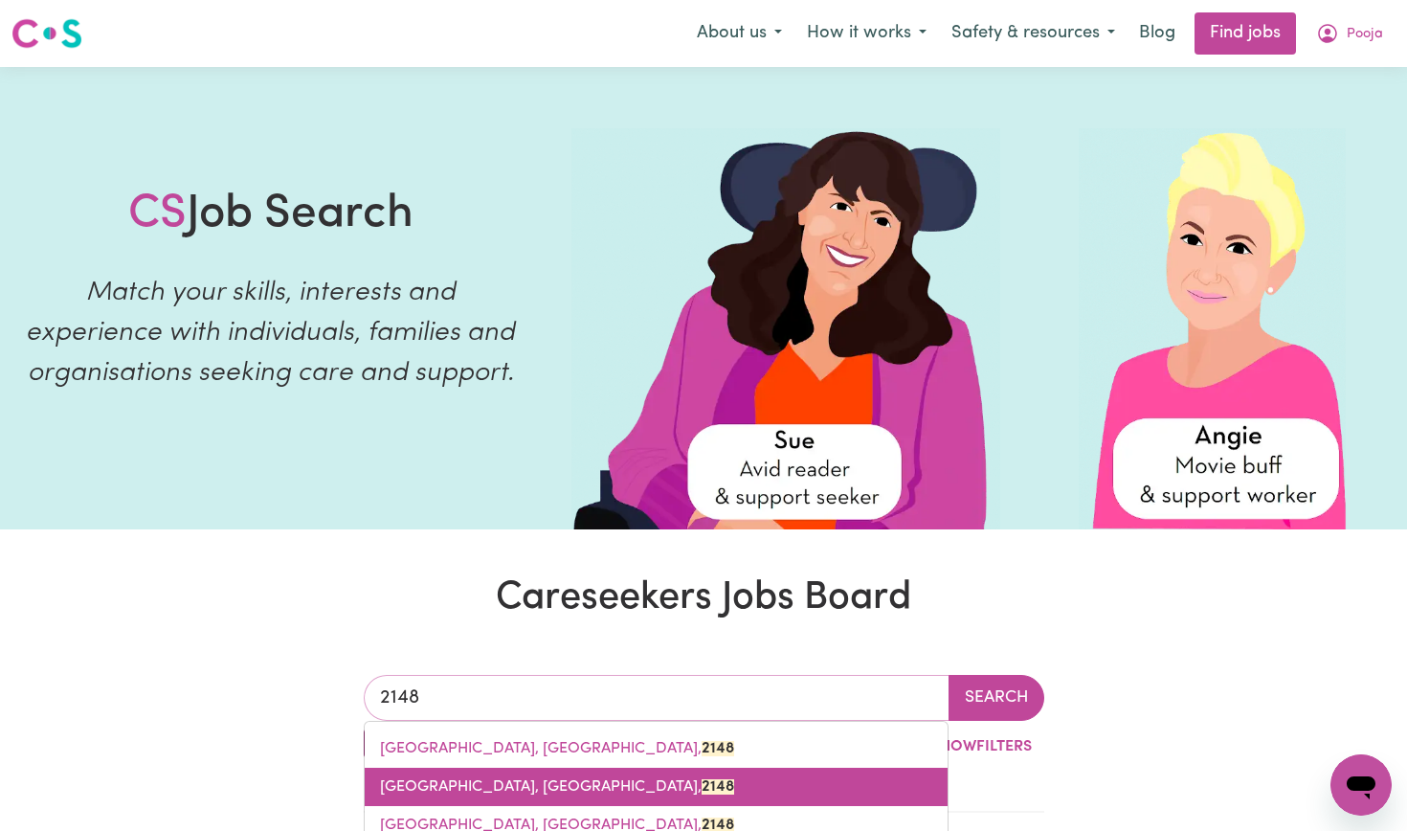 The width and height of the screenshot is (1407, 831). What do you see at coordinates (1349, 33) in the screenshot?
I see `button: My Account` at bounding box center [1349, 33].